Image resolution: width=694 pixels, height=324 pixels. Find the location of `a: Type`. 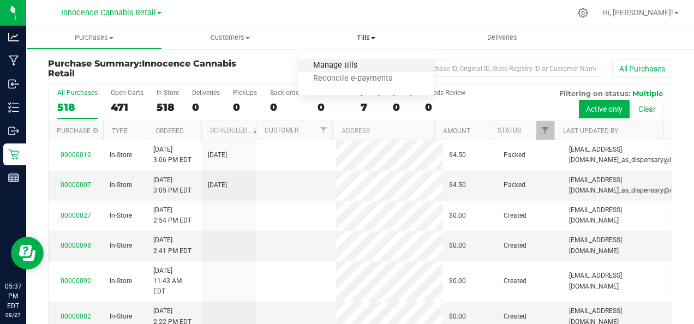

a: Type is located at coordinates (119, 131).